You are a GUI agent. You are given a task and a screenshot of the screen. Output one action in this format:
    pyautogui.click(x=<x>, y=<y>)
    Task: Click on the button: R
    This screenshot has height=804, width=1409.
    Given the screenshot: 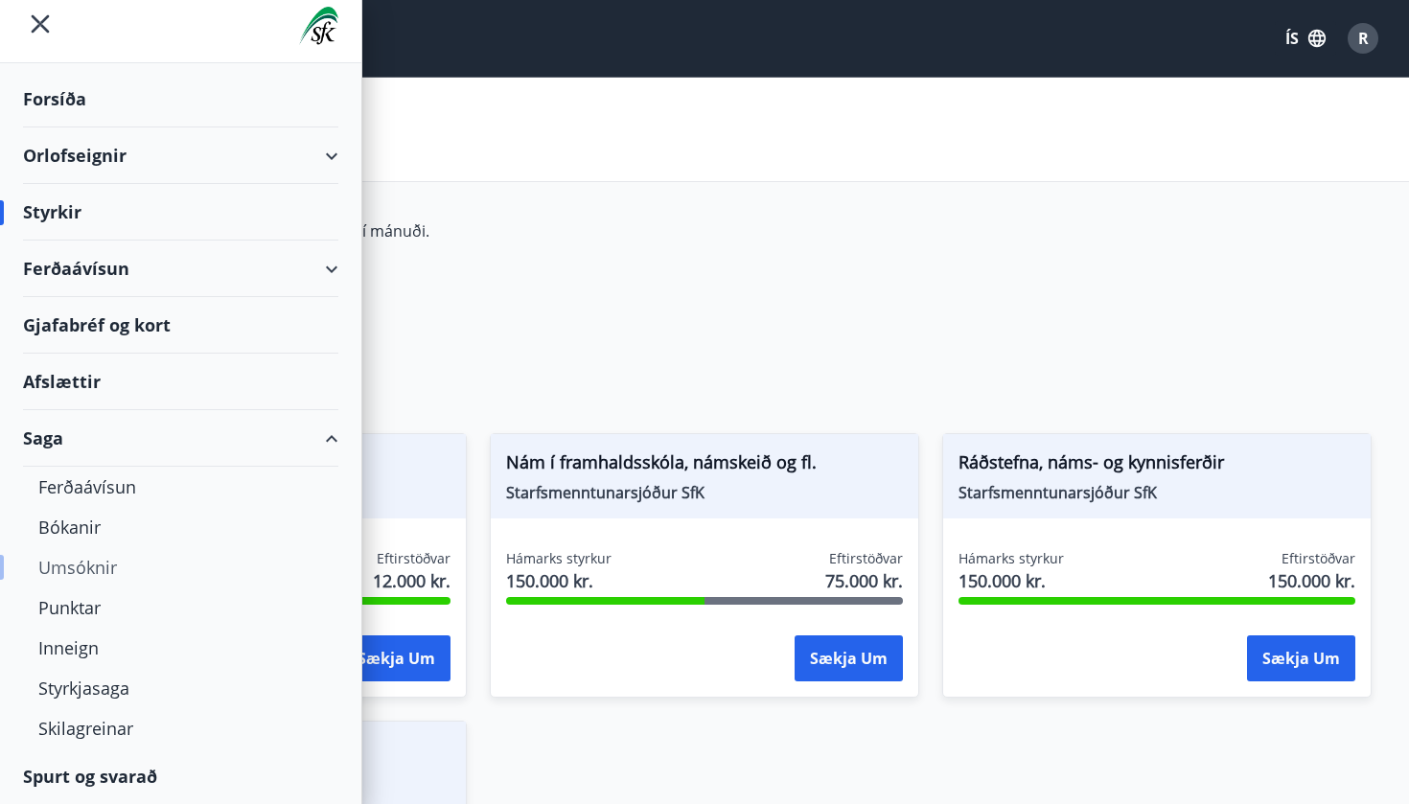 What is the action you would take?
    pyautogui.click(x=1363, y=38)
    